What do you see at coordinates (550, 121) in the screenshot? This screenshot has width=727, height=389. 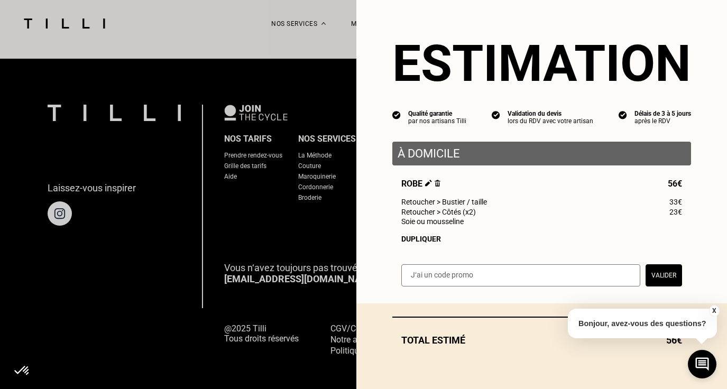 I see `div: lors du RDV avec votre artisan` at bounding box center [550, 121].